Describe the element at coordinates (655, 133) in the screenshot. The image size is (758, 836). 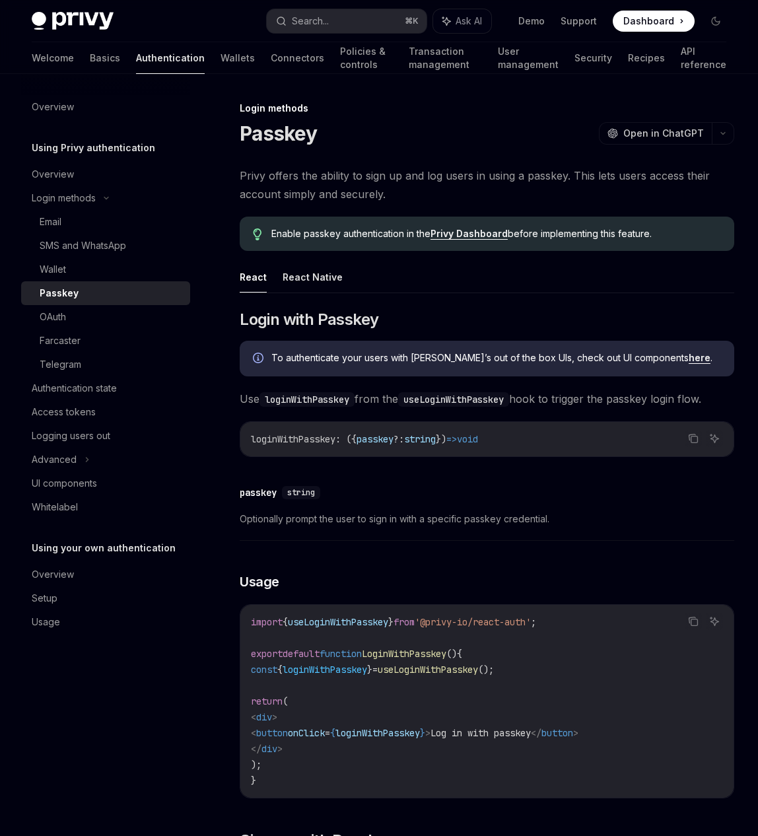
I see `button: Open in ChatGPT` at that location.